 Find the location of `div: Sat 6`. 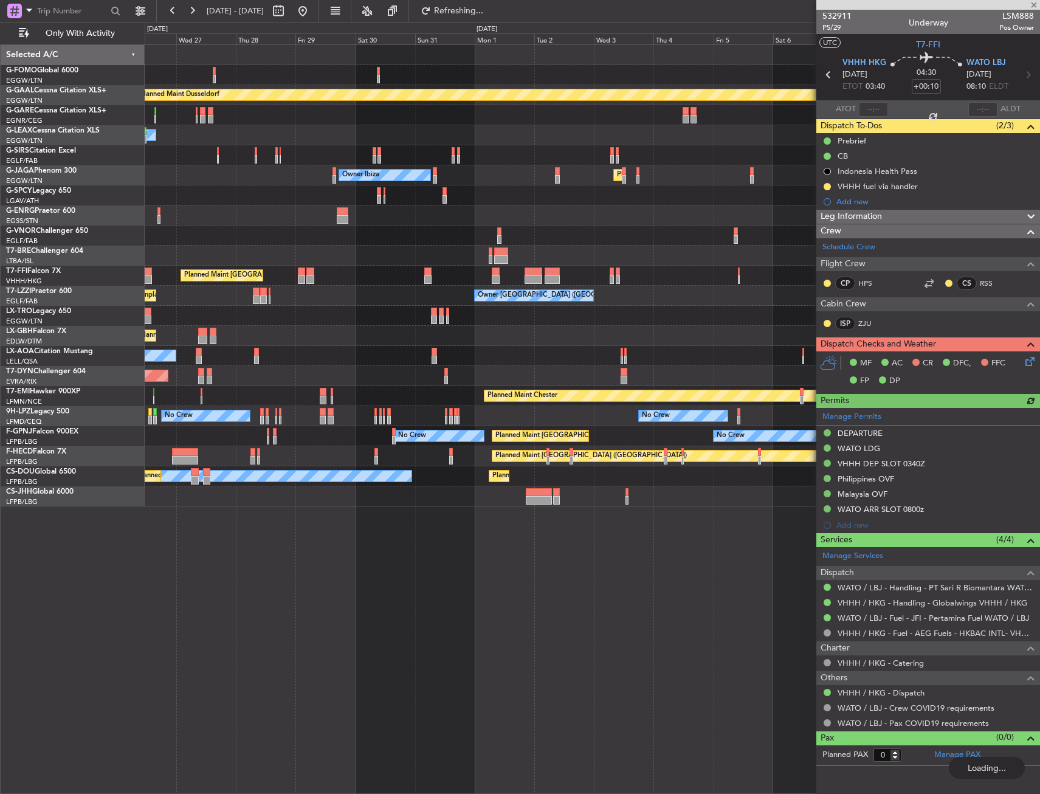

div: Sat 6 is located at coordinates (803, 39).